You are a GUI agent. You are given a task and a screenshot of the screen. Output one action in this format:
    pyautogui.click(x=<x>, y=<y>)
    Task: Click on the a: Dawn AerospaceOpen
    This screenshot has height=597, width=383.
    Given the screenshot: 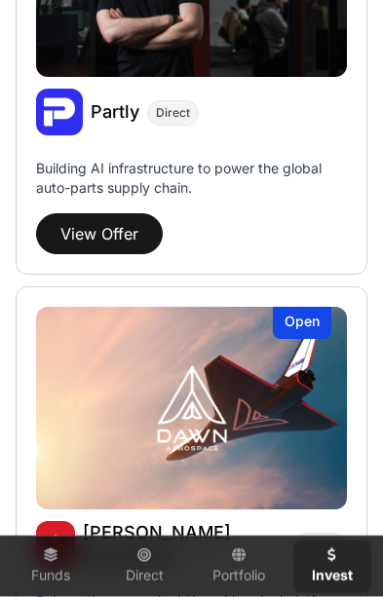 What is the action you would take?
    pyautogui.click(x=191, y=408)
    